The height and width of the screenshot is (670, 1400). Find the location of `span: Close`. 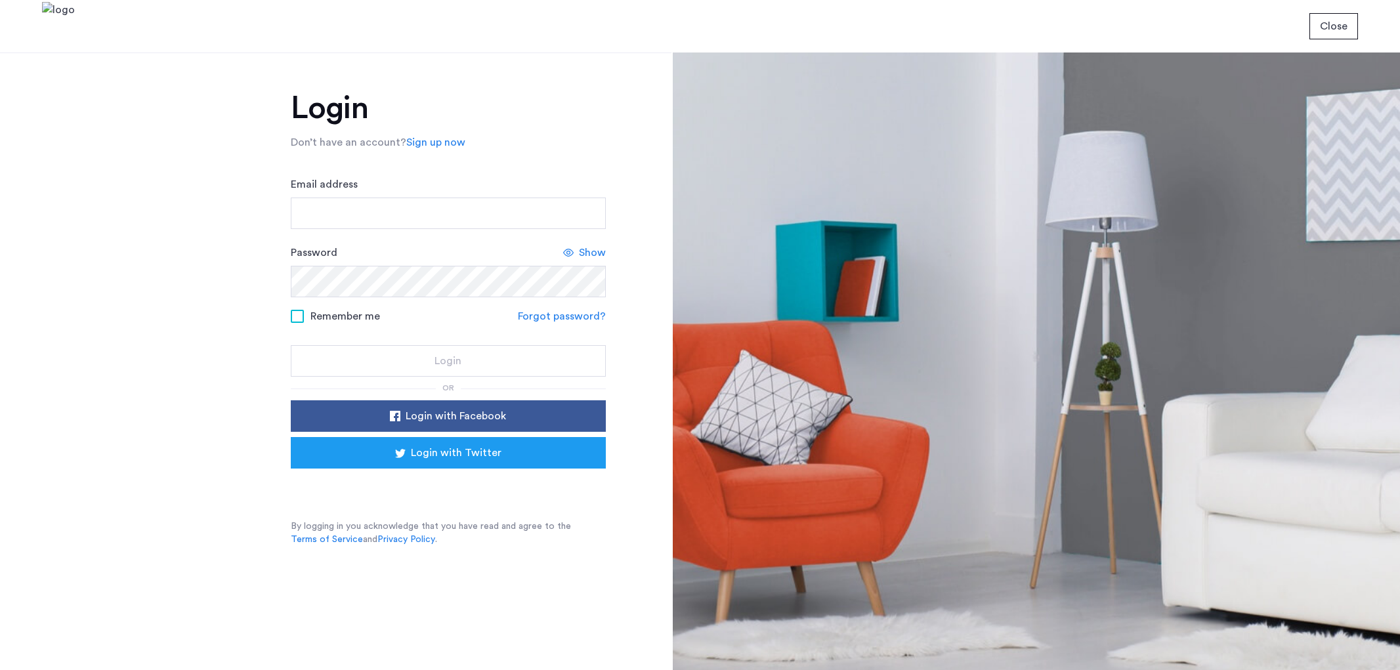

span: Close is located at coordinates (1334, 26).